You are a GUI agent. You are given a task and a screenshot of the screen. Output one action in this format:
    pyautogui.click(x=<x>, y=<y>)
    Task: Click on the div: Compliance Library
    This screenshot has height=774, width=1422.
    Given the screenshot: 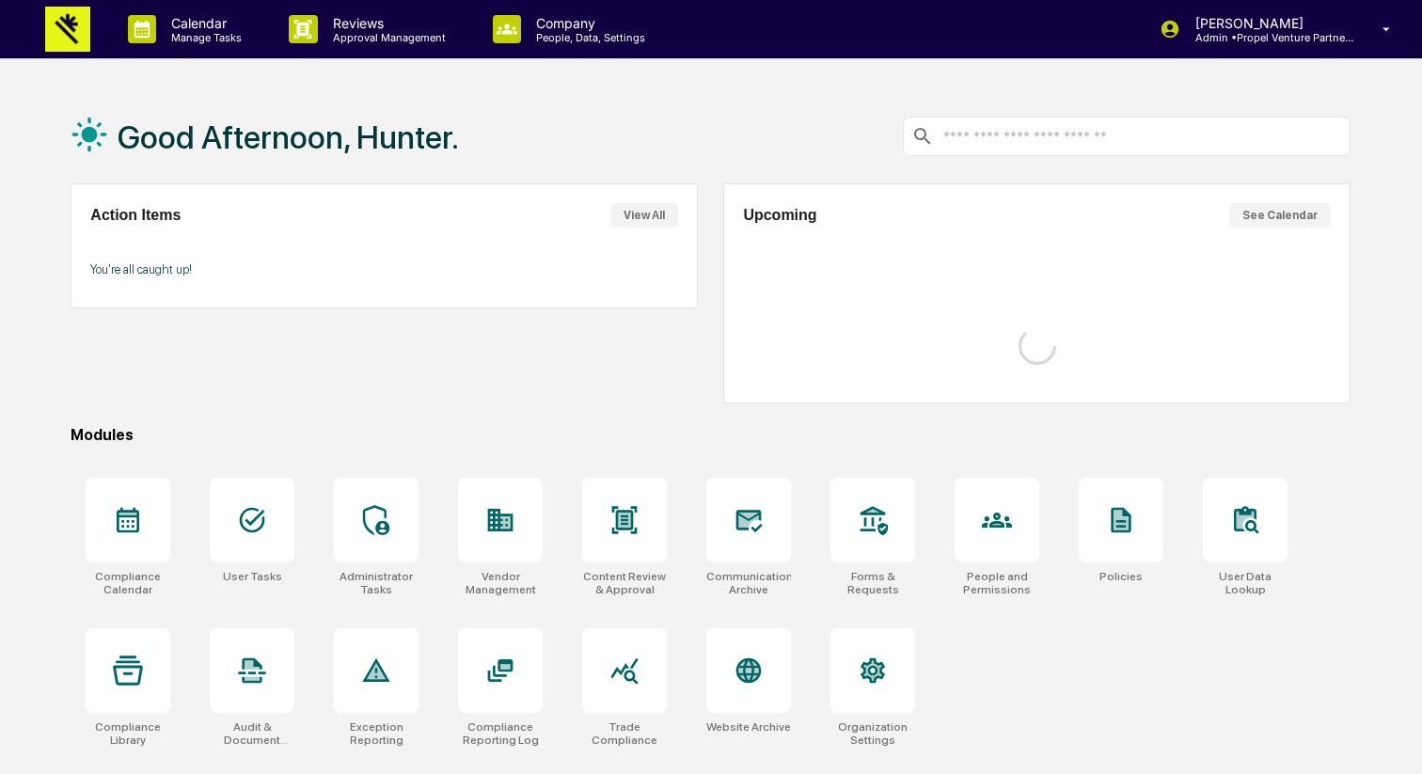 What is the action you would take?
    pyautogui.click(x=128, y=734)
    